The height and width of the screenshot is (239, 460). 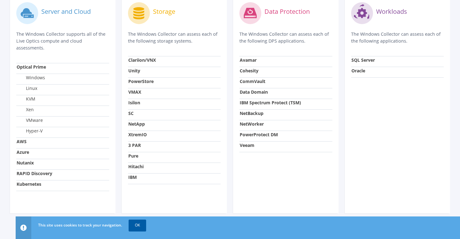 What do you see at coordinates (31, 67) in the screenshot?
I see `strong: Optical Prime` at bounding box center [31, 67].